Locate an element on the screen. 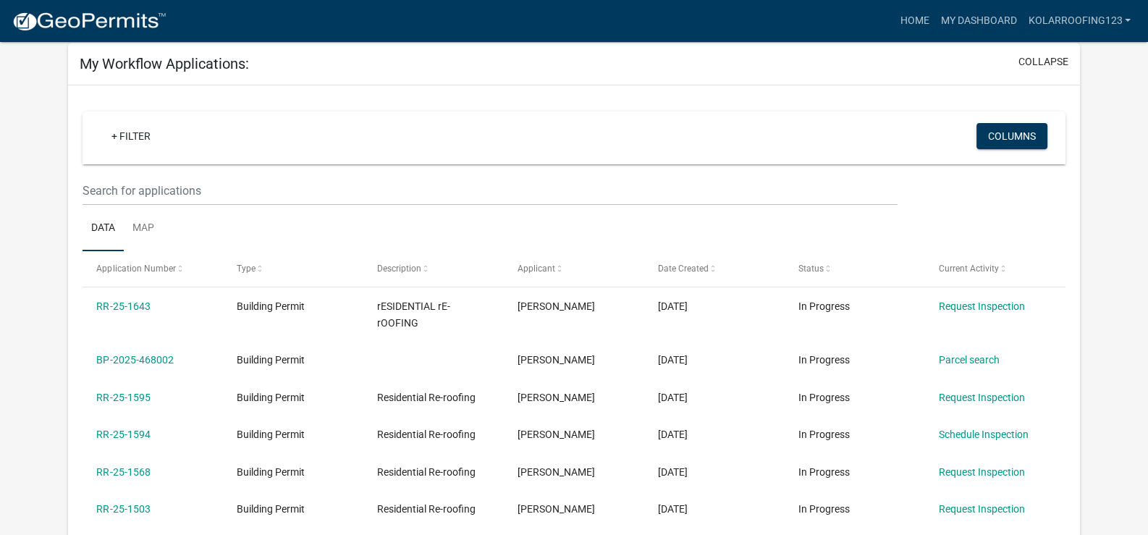 This screenshot has height=535, width=1148. span: Current Activity is located at coordinates (968, 268).